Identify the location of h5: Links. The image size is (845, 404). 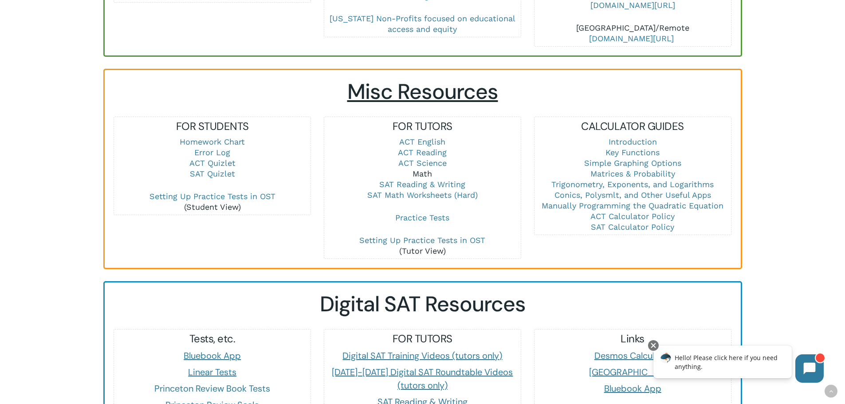
(632, 339).